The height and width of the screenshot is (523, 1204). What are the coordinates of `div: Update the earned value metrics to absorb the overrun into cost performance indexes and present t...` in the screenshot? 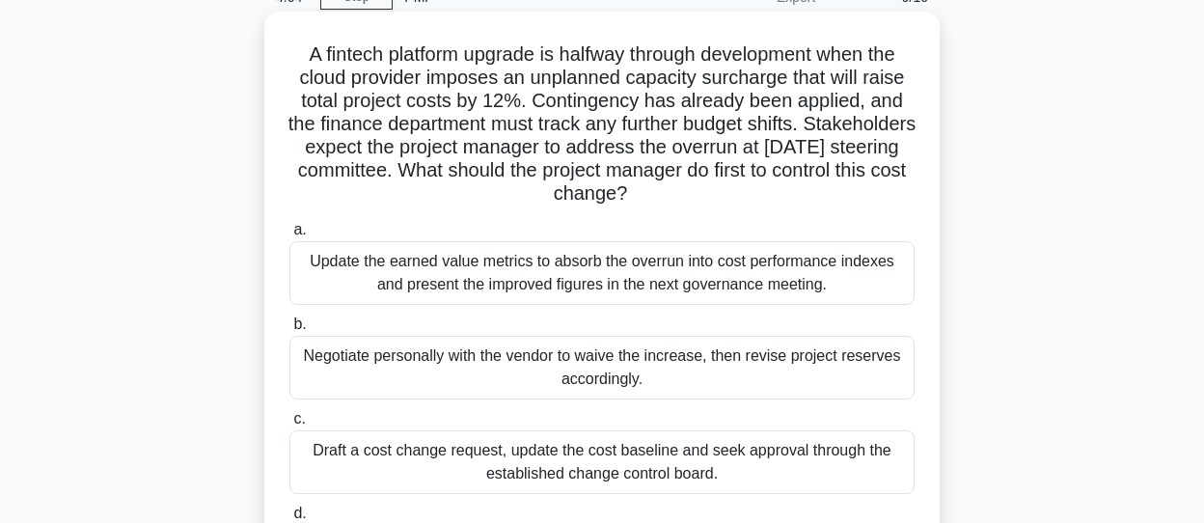 It's located at (602, 273).